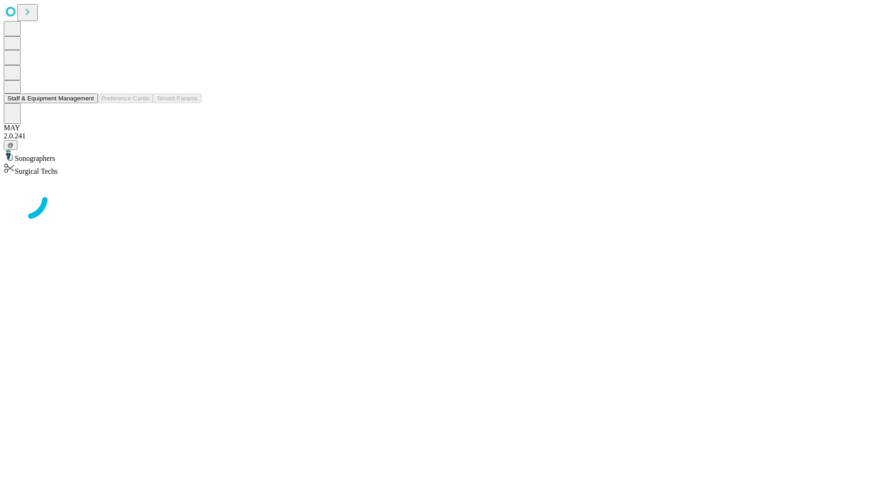 The width and height of the screenshot is (881, 495). Describe the element at coordinates (177, 98) in the screenshot. I see `button: Tenant Params` at that location.